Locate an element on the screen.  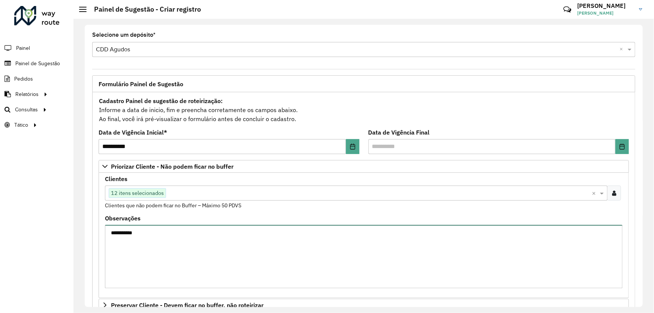
div: Informe a data de inicio, fim e preencha corretamente os campos abaixo. Ao final, você irá pré-vi... is located at coordinates (364, 110).